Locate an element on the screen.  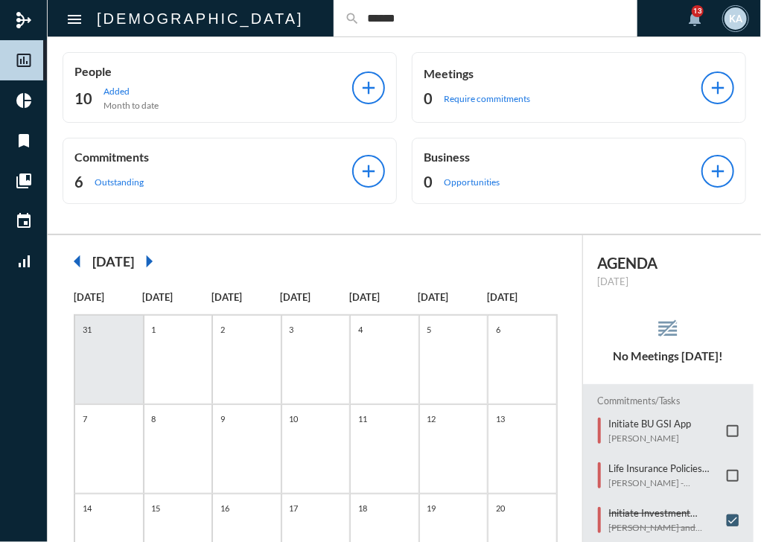
p: 31 is located at coordinates (87, 329).